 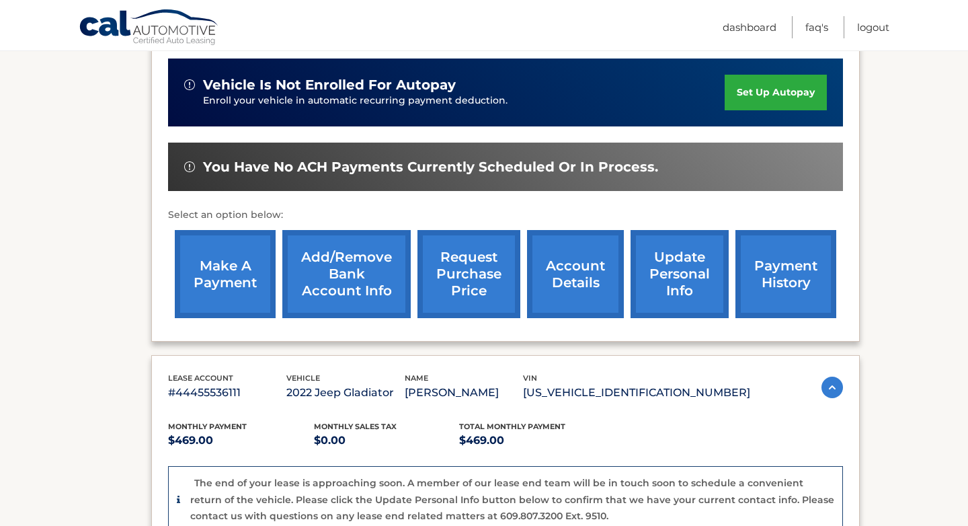 I want to click on p: #44455536111, so click(x=227, y=392).